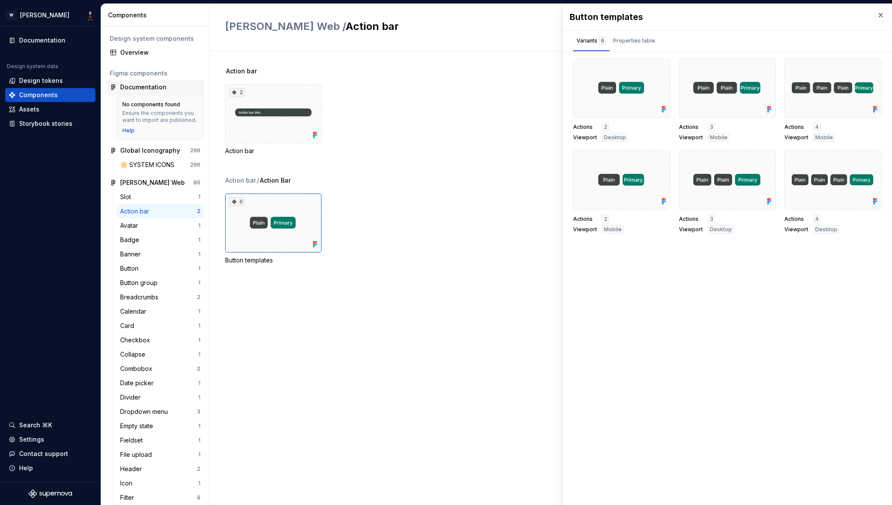  What do you see at coordinates (160, 197) in the screenshot?
I see `a: Slot1` at bounding box center [160, 197].